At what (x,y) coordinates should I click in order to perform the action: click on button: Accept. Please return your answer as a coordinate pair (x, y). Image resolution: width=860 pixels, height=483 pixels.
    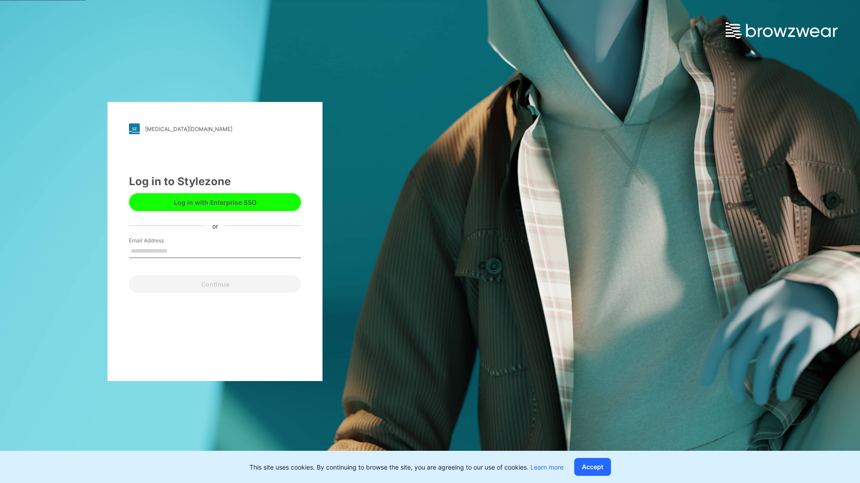
    Looking at the image, I should click on (592, 467).